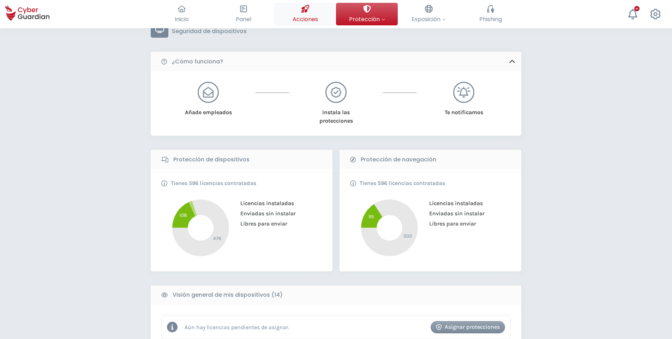 Image resolution: width=672 pixels, height=339 pixels. I want to click on b: Visión general de mis dispositivos (14), so click(228, 295).